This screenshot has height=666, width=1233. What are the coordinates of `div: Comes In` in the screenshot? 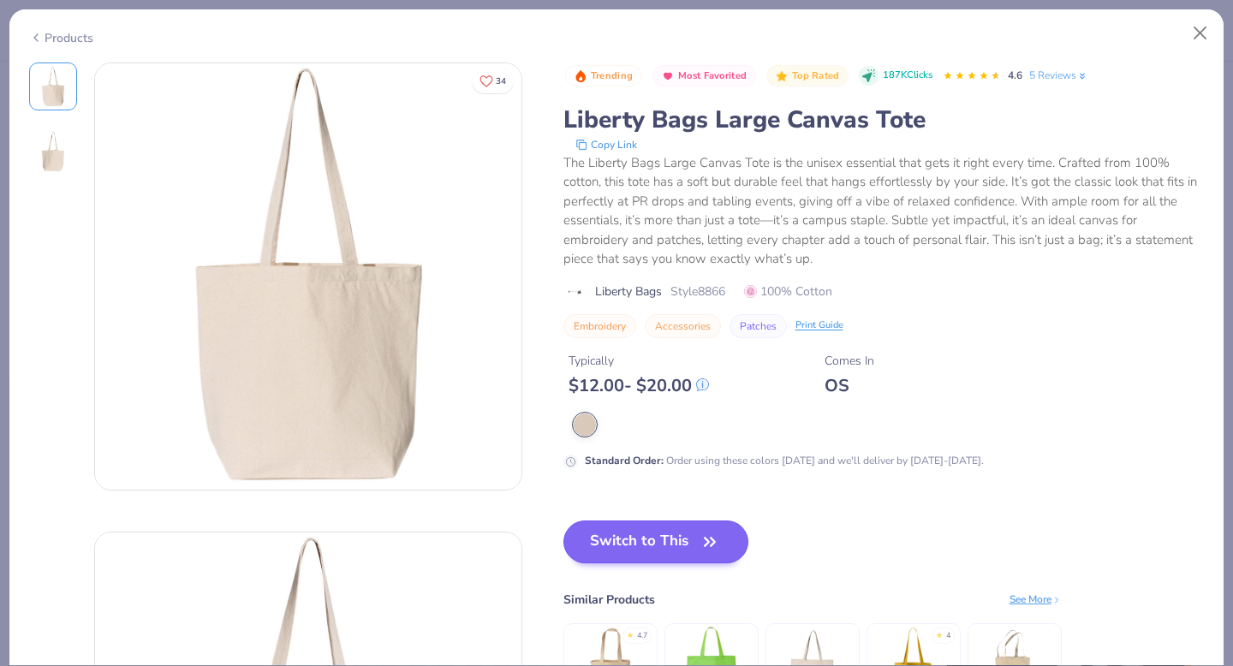 It's located at (849, 360).